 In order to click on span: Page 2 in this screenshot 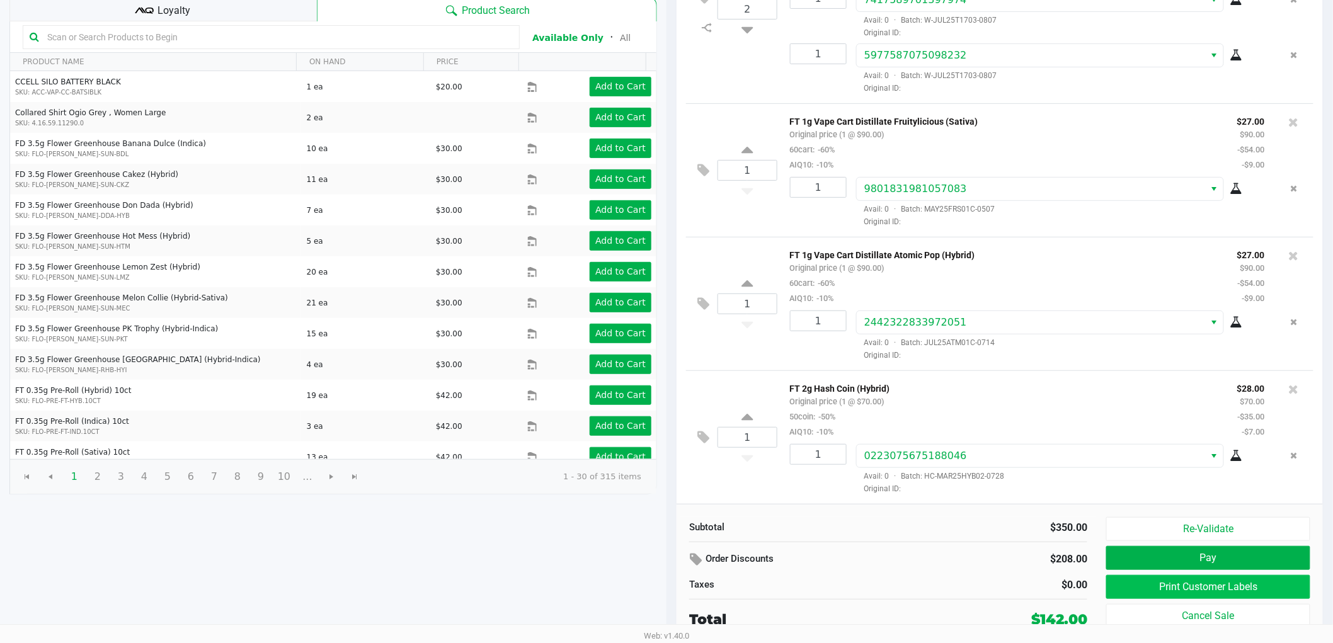, I will do `click(98, 477)`.